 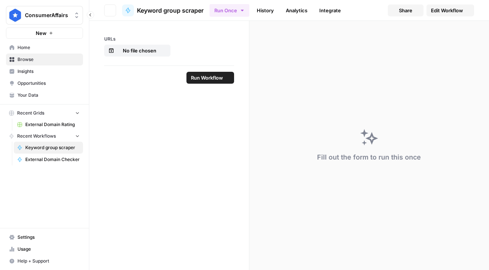 I want to click on span: Settings, so click(x=48, y=237).